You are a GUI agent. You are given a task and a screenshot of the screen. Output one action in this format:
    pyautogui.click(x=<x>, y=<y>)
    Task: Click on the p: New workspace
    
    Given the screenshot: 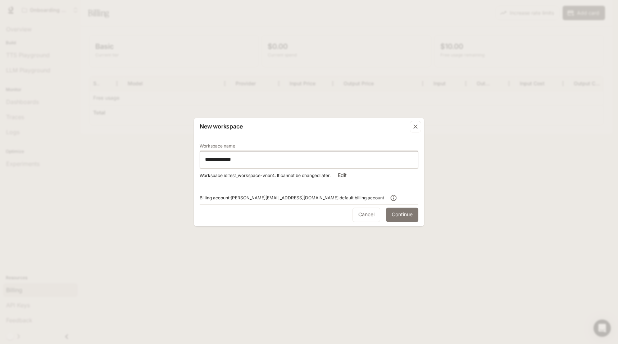 What is the action you would take?
    pyautogui.click(x=221, y=126)
    